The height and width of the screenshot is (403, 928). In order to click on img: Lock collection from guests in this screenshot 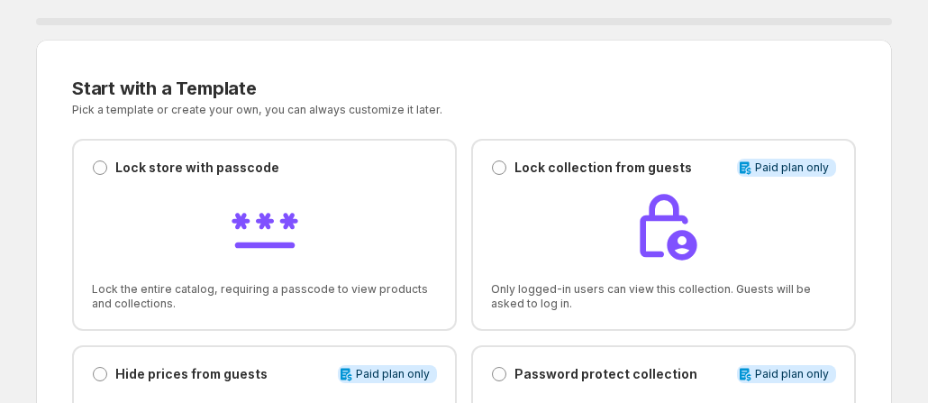, I will do `click(664, 227)`.